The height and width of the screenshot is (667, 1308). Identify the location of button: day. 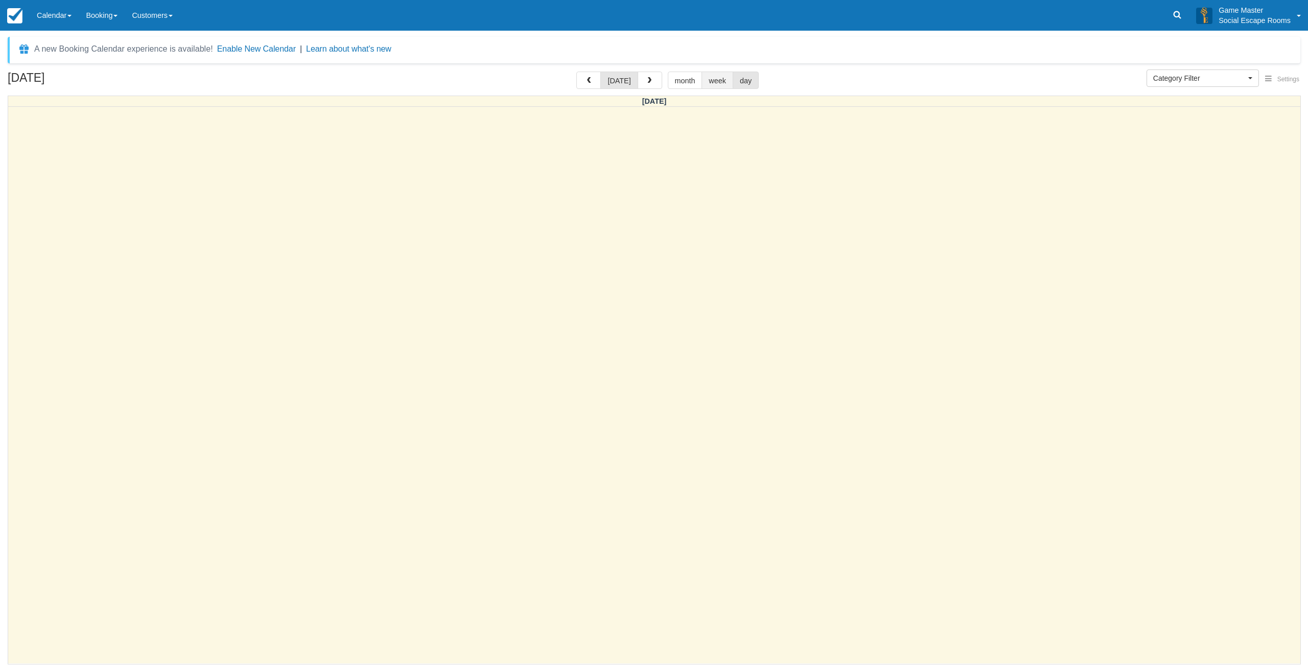
(746, 80).